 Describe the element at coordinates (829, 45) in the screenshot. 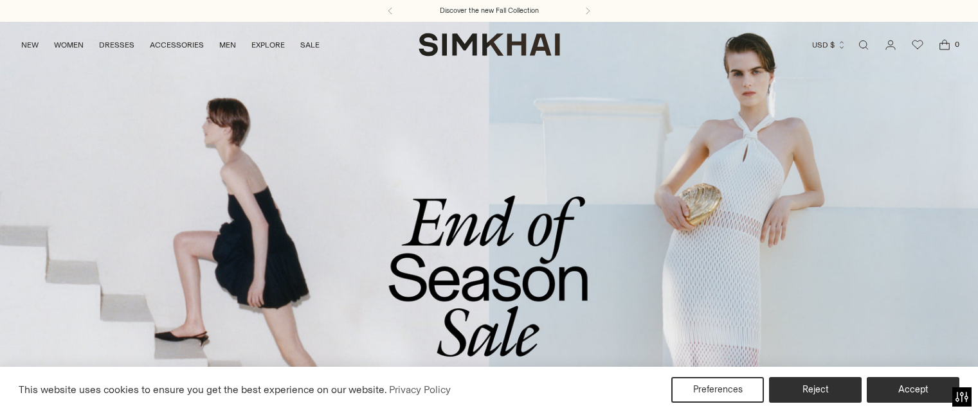

I see `button: USD $` at that location.